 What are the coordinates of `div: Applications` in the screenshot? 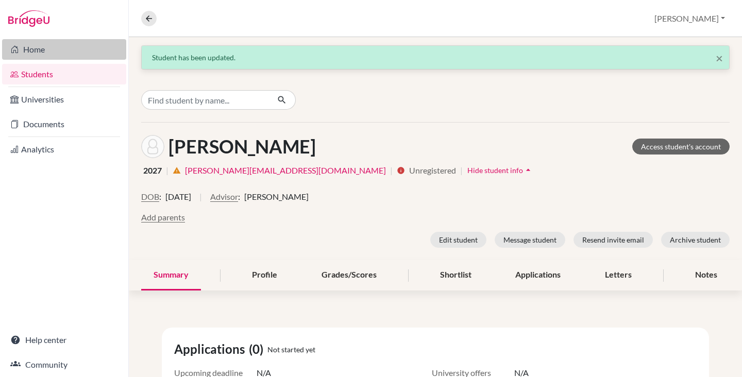 It's located at (538, 275).